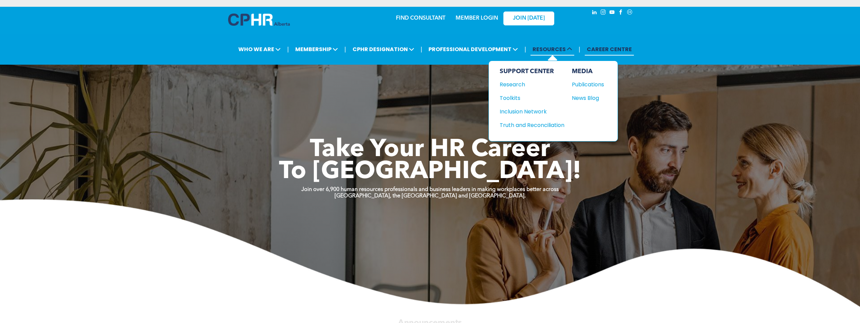 The width and height of the screenshot is (860, 323). What do you see at coordinates (532, 125) in the screenshot?
I see `a: Truth and Reconciliation` at bounding box center [532, 125].